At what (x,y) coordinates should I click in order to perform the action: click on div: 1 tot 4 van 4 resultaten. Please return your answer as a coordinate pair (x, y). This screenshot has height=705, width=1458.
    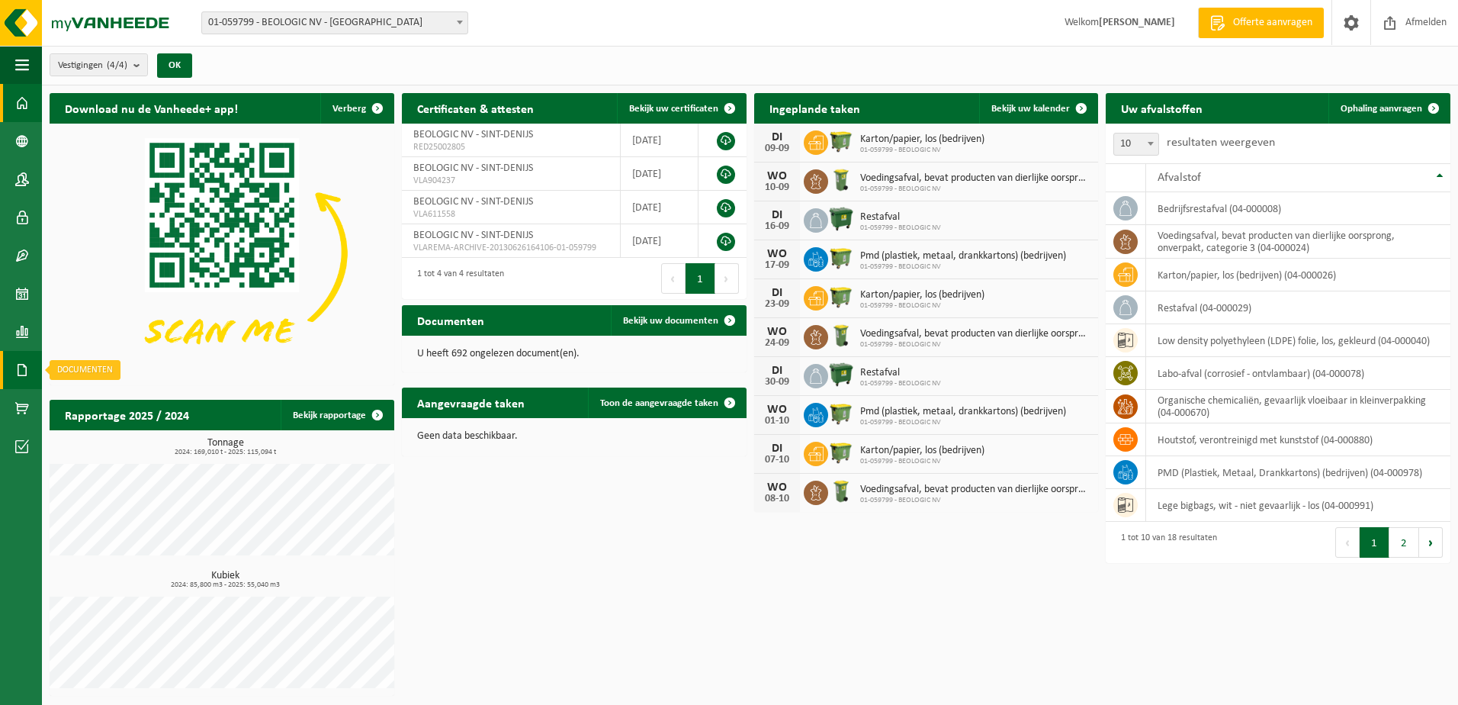
    Looking at the image, I should click on (457, 278).